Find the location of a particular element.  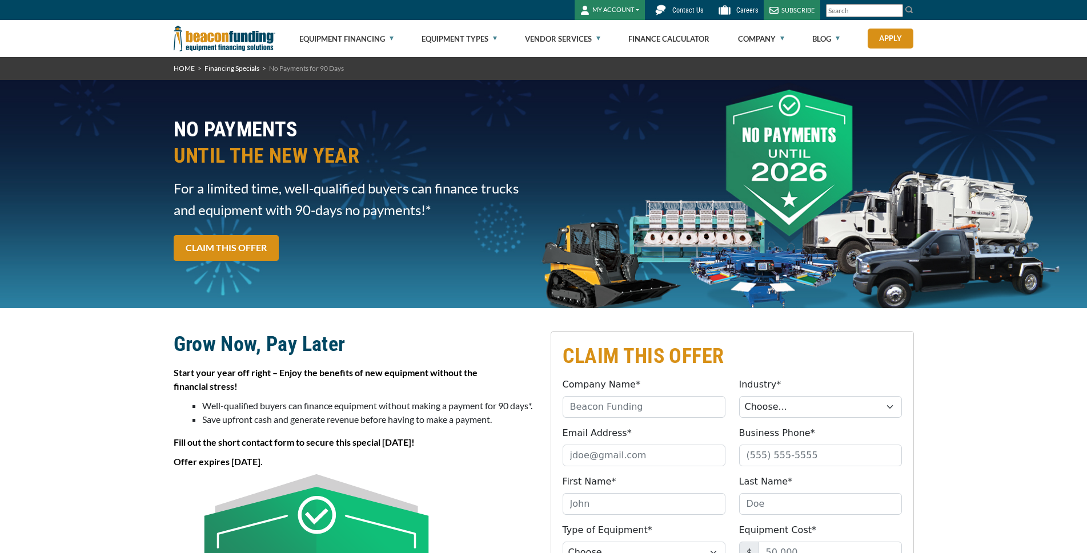

span: Contact Us is located at coordinates (688, 10).